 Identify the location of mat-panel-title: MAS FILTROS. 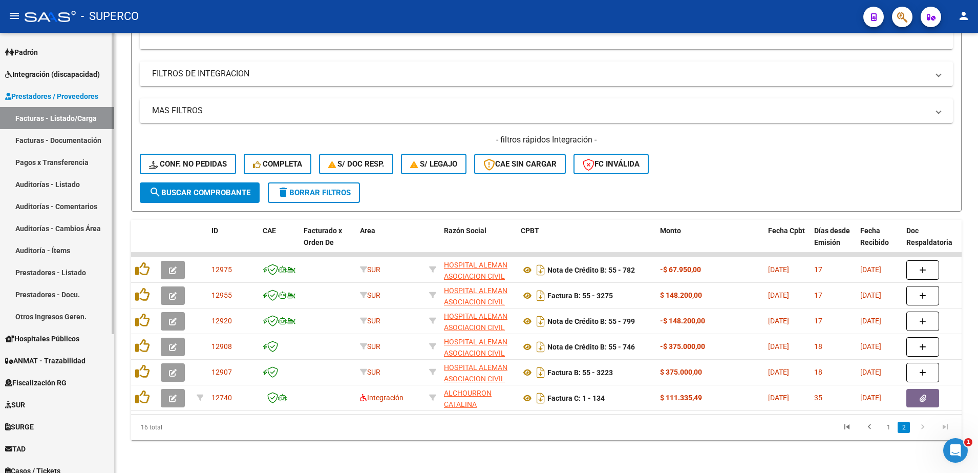
(540, 111).